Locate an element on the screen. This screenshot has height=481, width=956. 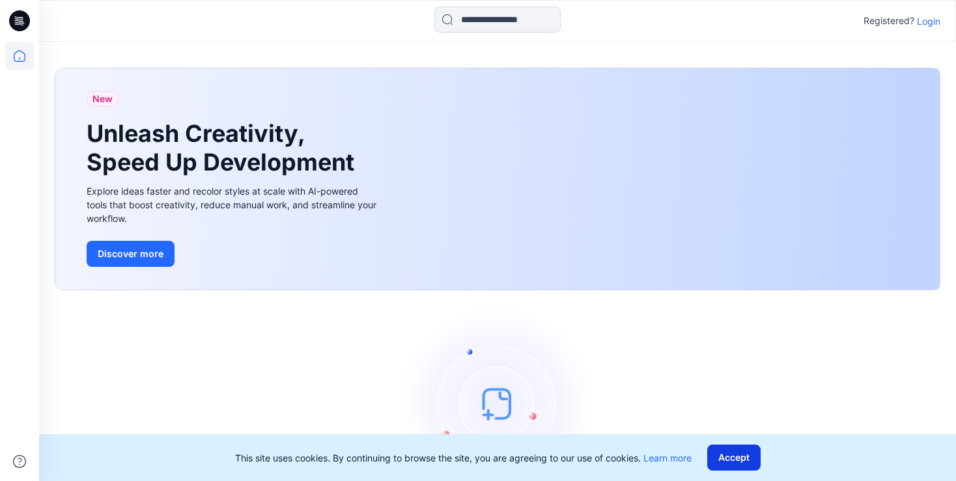
button: Discover more is located at coordinates (130, 254).